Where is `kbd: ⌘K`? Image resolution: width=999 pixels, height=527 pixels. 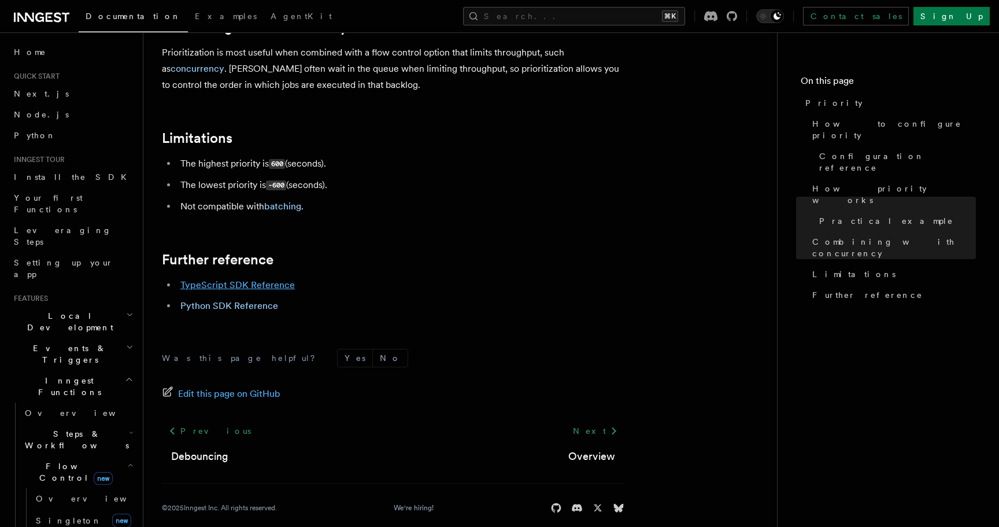 kbd: ⌘K is located at coordinates (670, 16).